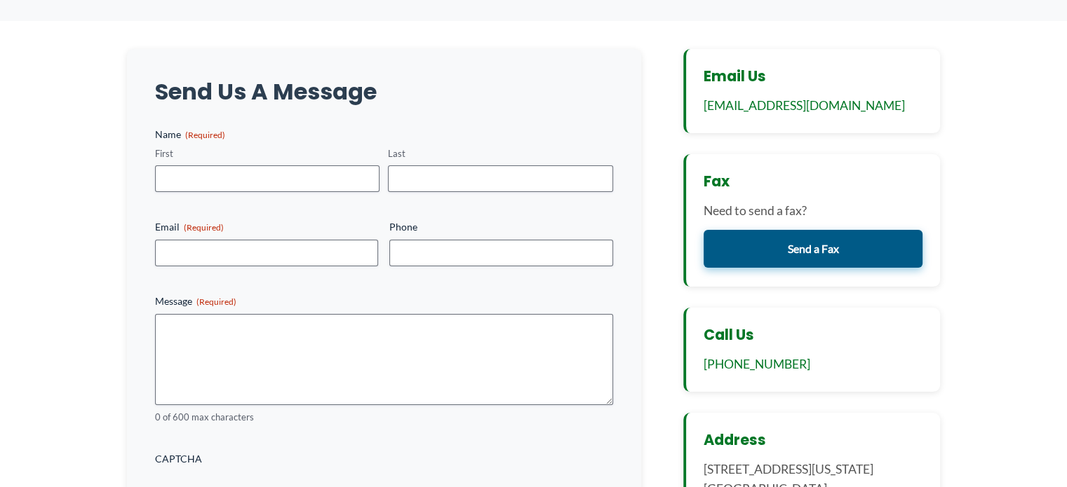 This screenshot has height=487, width=1067. Describe the element at coordinates (813, 440) in the screenshot. I see `h3: Address` at that location.